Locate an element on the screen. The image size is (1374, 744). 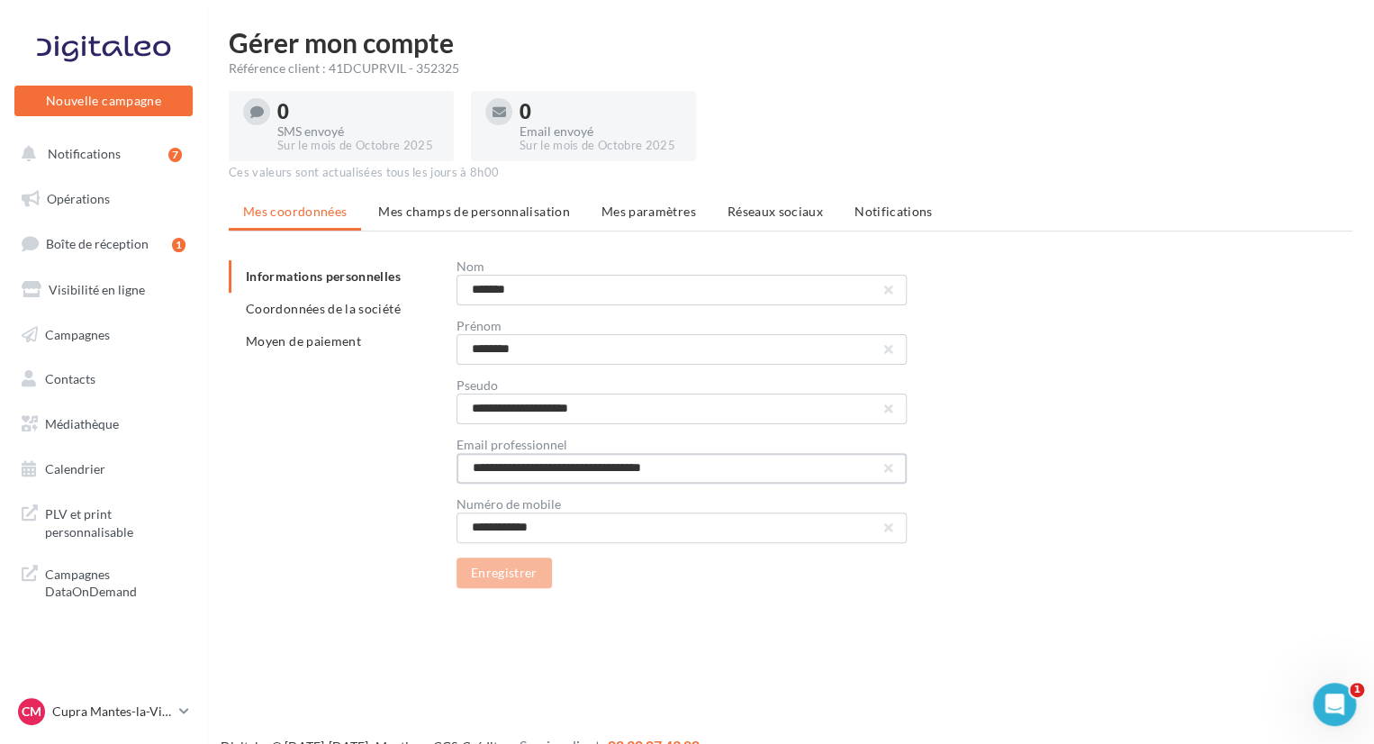
div: Référence client : 41DCUPRVIL - 352325 is located at coordinates (790, 68).